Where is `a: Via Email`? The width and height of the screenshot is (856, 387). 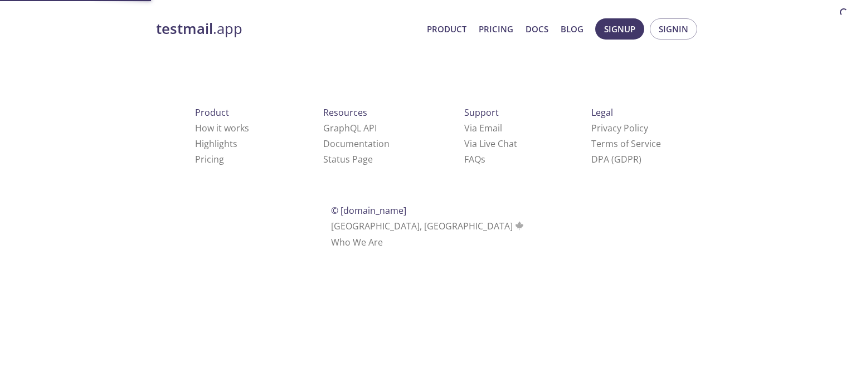
a: Via Email is located at coordinates (483, 128).